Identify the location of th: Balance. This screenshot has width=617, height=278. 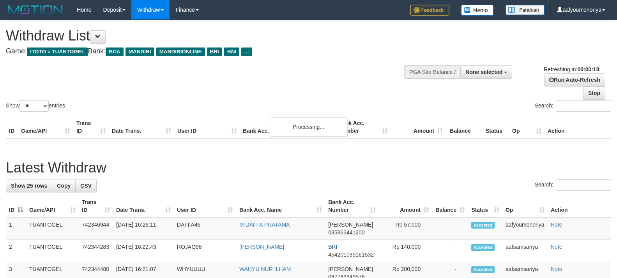
(464, 127).